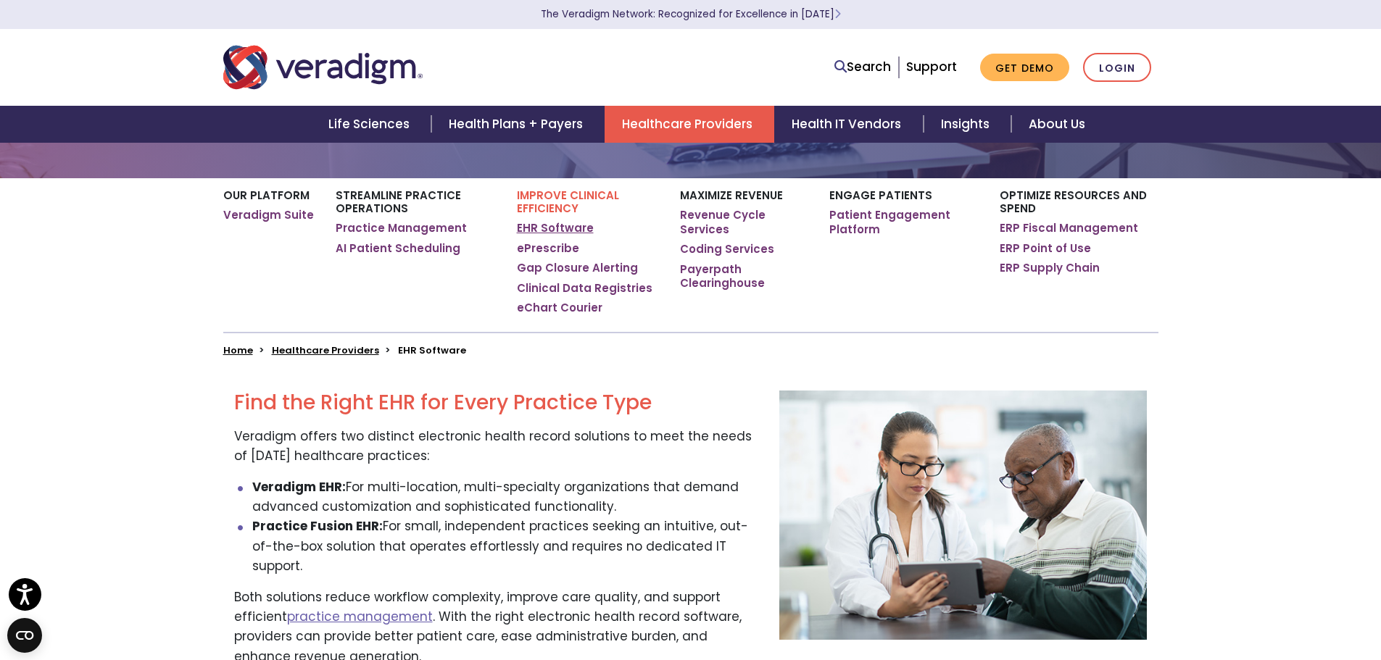 This screenshot has width=1381, height=660. What do you see at coordinates (743, 276) in the screenshot?
I see `a: Payerpath Clearinghouse` at bounding box center [743, 276].